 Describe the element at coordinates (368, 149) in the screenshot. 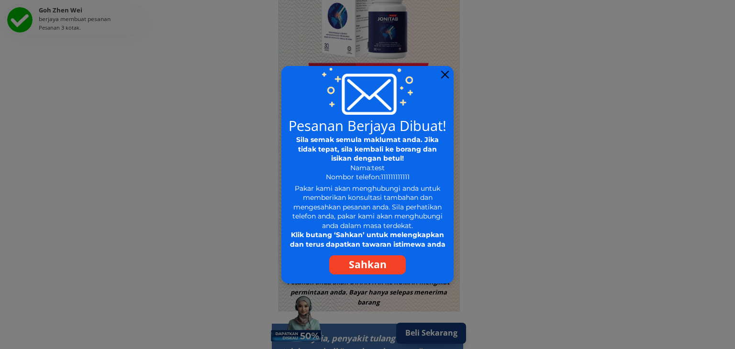

I see `span: Sila semak semula maklumat anda. Jika tidak tepat, sila kembali ke borang dan isikan dengan betul!` at that location.